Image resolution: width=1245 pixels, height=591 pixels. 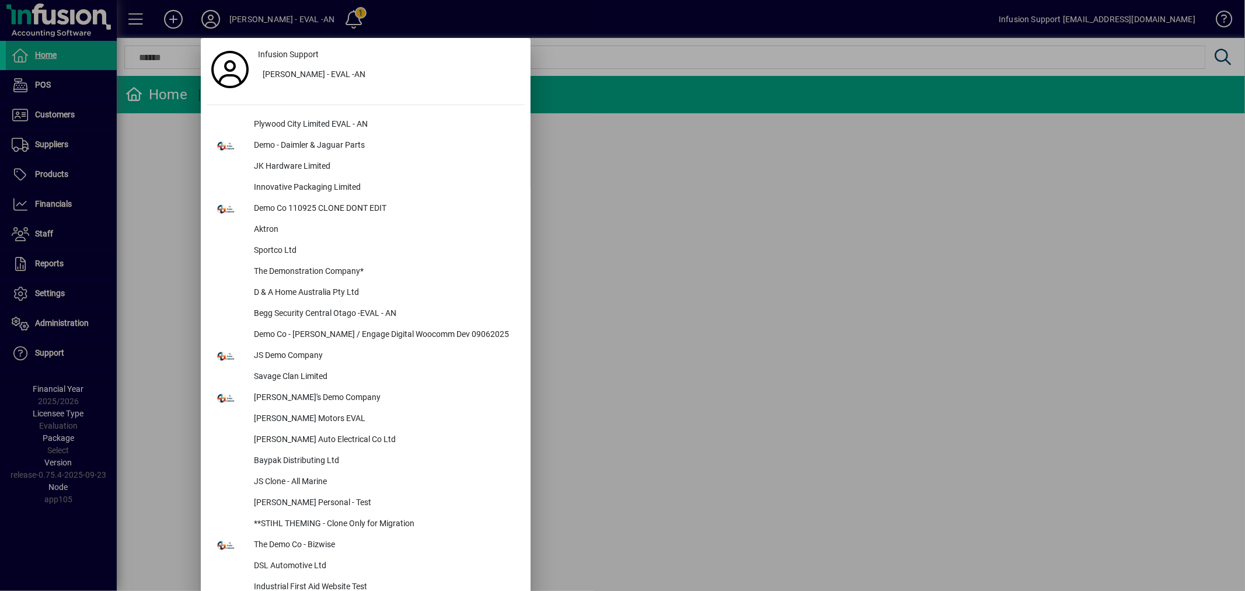 I want to click on div: Savage Clan Limited, so click(x=385, y=377).